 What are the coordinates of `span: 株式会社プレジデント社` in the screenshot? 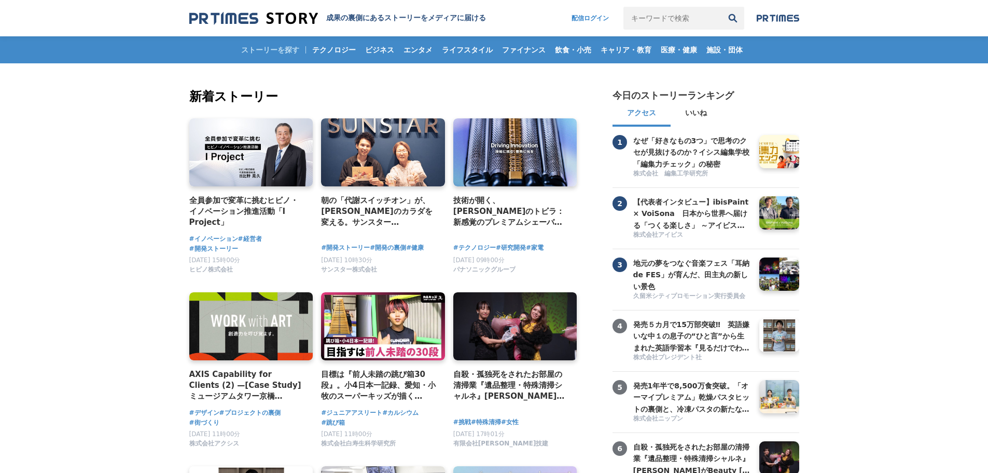 It's located at (668, 357).